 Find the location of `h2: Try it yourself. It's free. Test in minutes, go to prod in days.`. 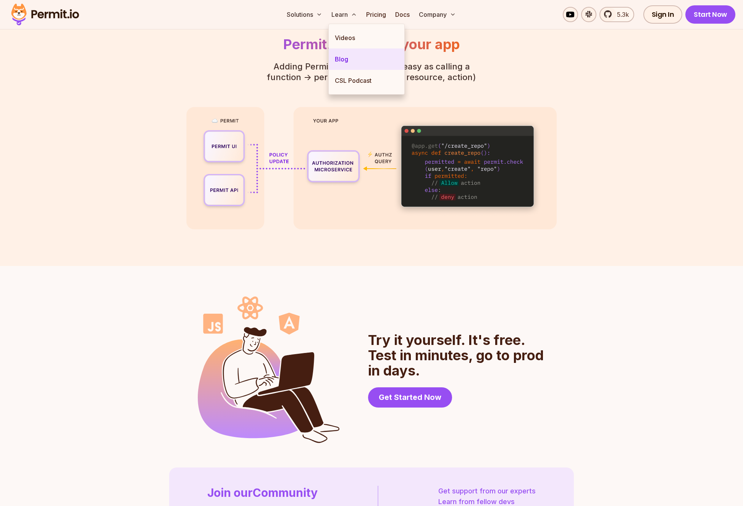

h2: Try it yourself. It's free. Test in minutes, go to prod in days. is located at coordinates (456, 355).